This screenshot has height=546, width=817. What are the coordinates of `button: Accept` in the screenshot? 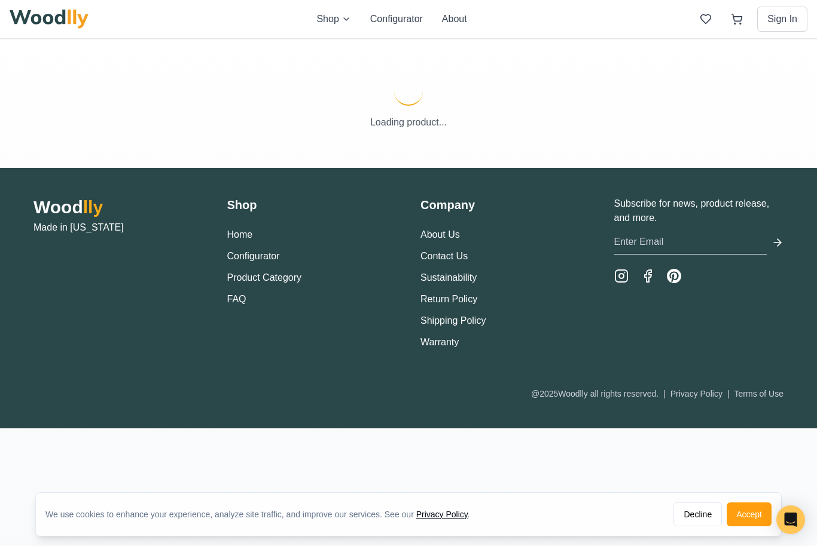 It's located at (748, 515).